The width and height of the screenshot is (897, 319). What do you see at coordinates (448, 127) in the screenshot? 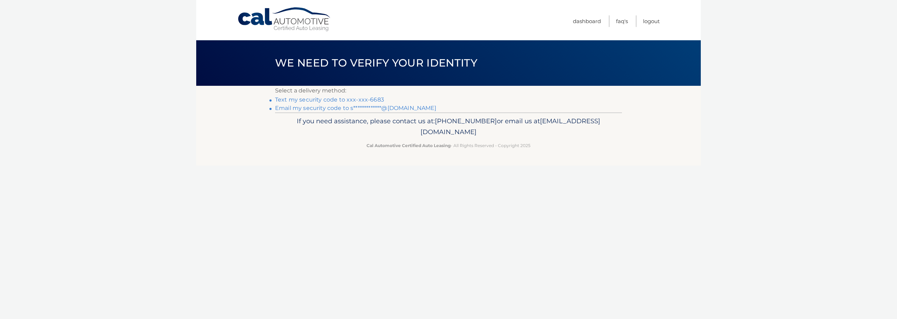
I see `p: If you need assistance, please contact us at: or email us at` at bounding box center [448, 127].